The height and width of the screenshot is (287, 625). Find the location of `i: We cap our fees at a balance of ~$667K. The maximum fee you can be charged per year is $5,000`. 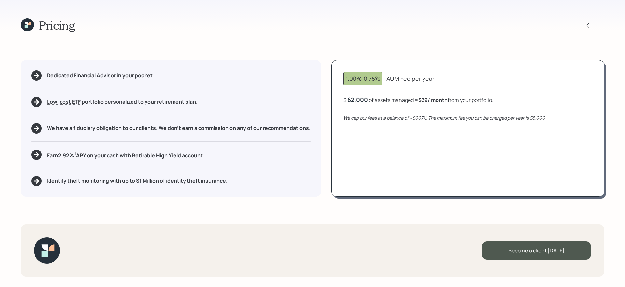

i: We cap our fees at a balance of ~$667K. The maximum fee you can be charged per year is $5,000 is located at coordinates (444, 118).